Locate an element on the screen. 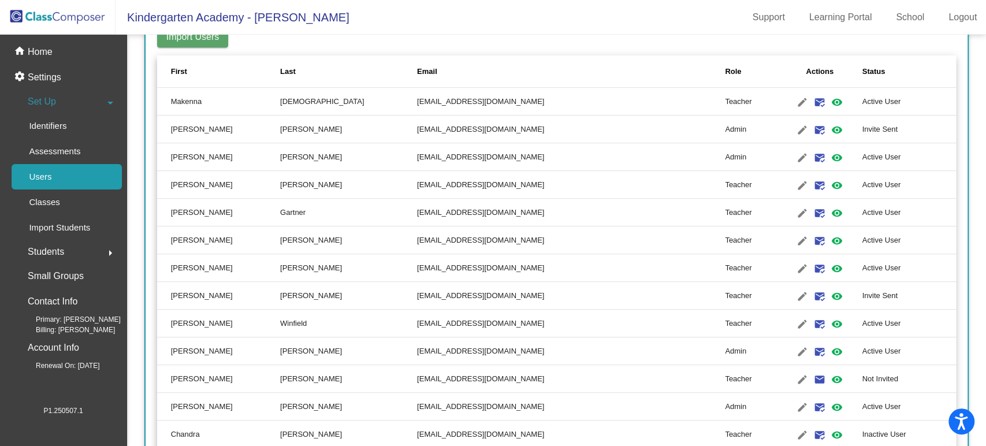 The height and width of the screenshot is (446, 986). a: School is located at coordinates (910, 17).